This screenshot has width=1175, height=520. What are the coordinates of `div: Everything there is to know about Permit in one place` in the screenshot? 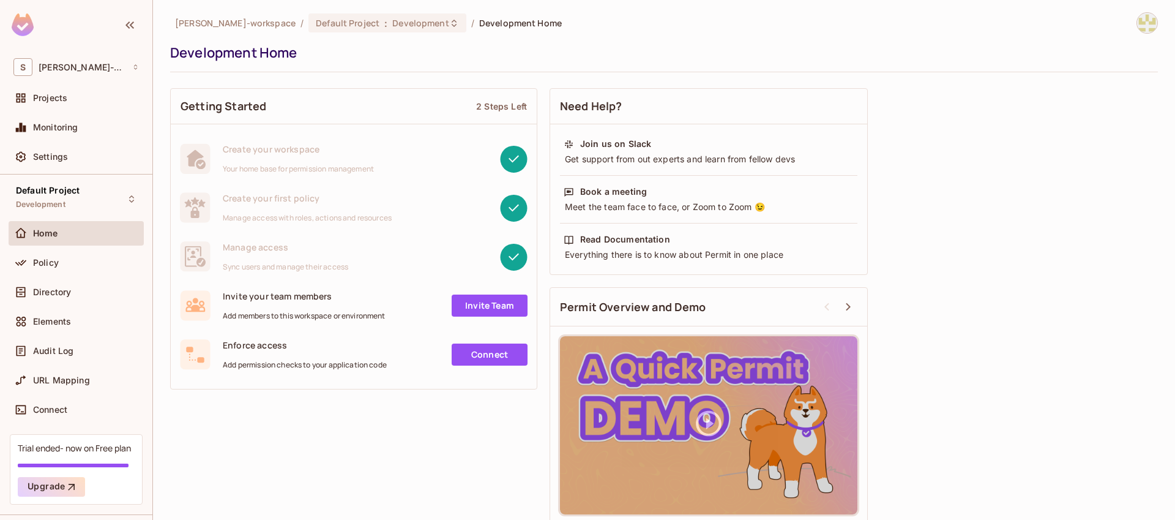 It's located at (709, 255).